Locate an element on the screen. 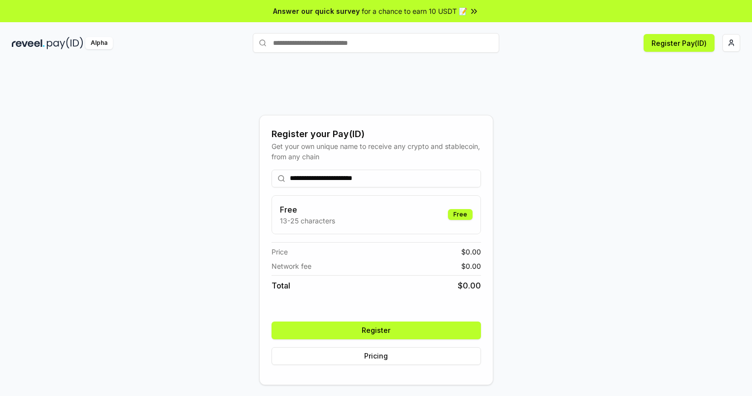 The image size is (752, 396). img: pay_id is located at coordinates (65, 43).